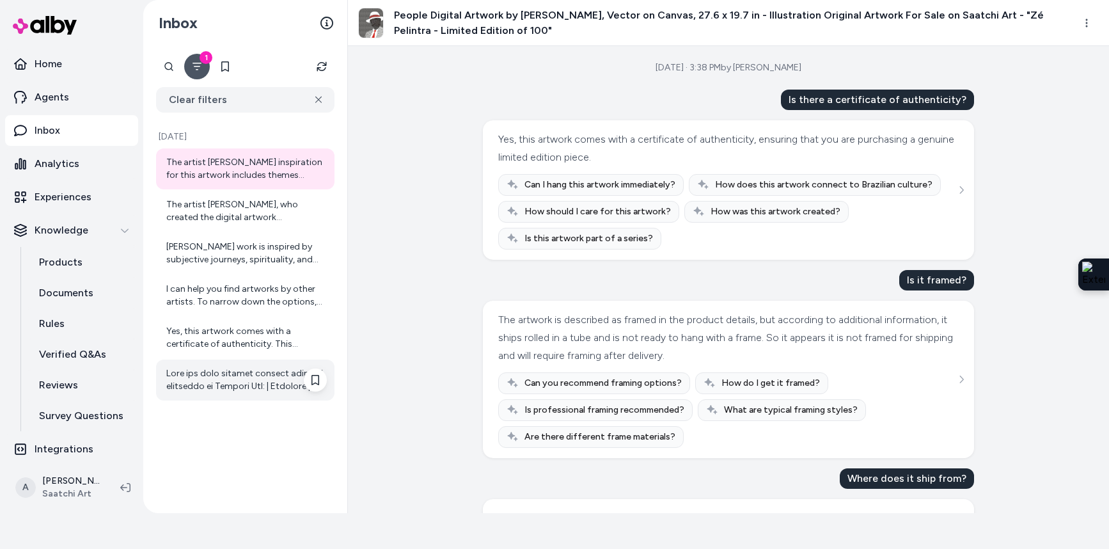  What do you see at coordinates (82, 293) in the screenshot?
I see `a: Documents` at bounding box center [82, 293].